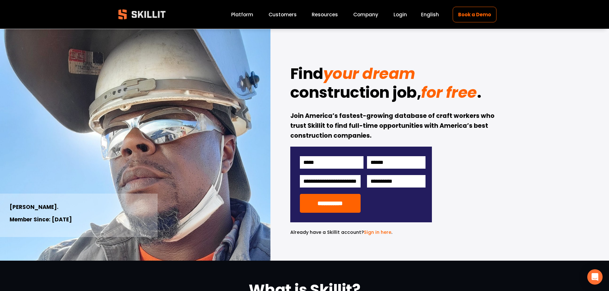  What do you see at coordinates (449, 92) in the screenshot?
I see `em: for free` at bounding box center [449, 92].